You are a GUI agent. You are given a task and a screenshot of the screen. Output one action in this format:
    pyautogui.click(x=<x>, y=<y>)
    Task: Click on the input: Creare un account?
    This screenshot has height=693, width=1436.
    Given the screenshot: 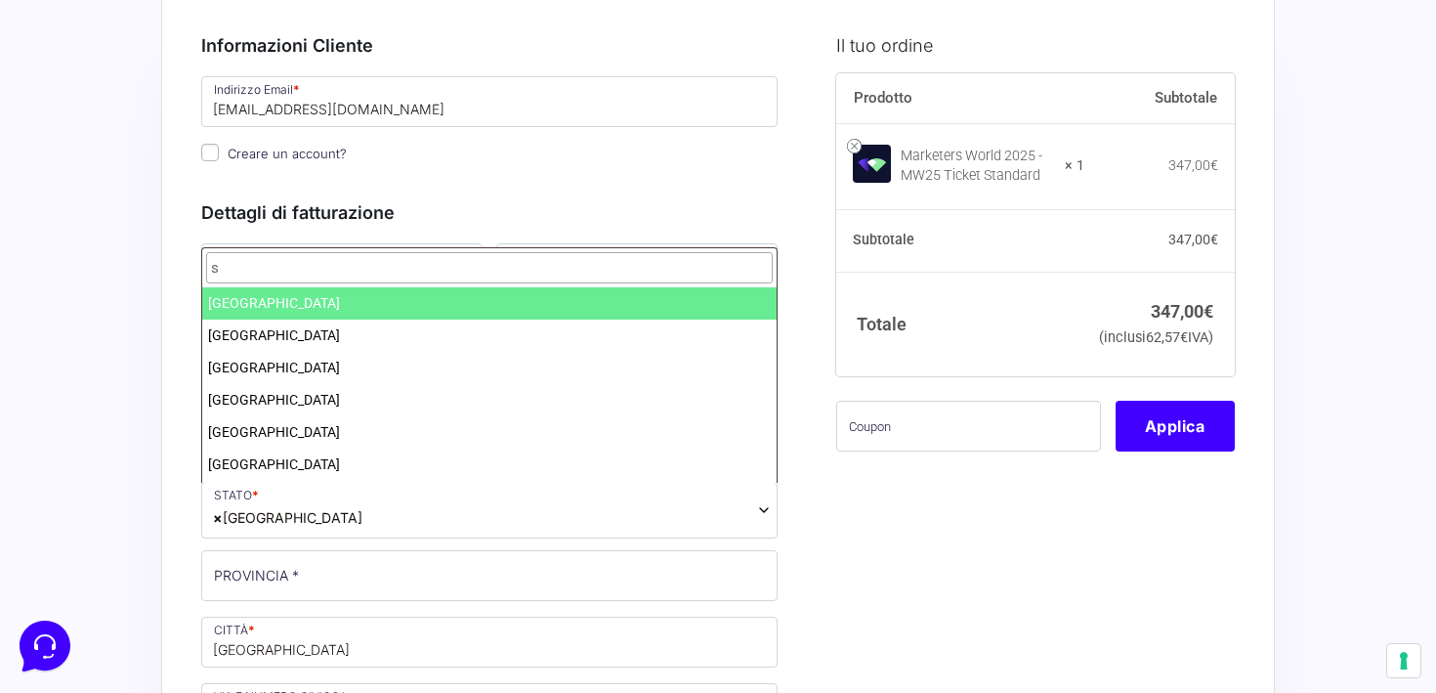 What is the action you would take?
    pyautogui.click(x=210, y=152)
    